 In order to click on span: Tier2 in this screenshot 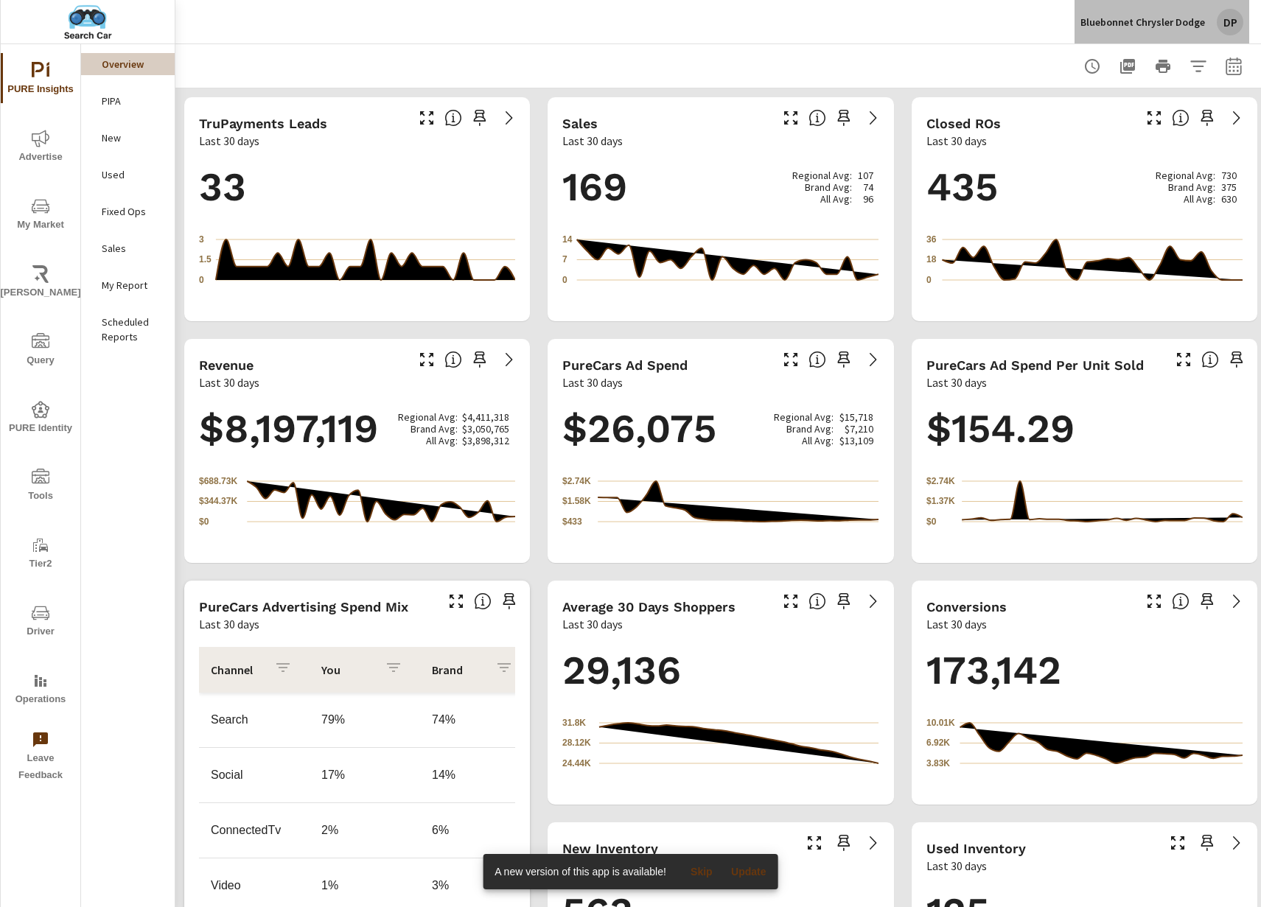, I will do `click(41, 554)`.